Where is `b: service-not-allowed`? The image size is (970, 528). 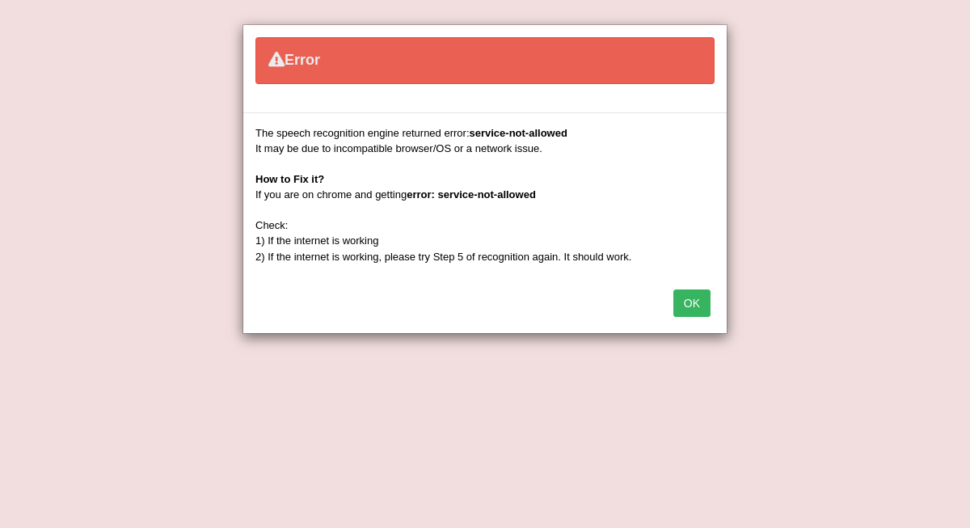 b: service-not-allowed is located at coordinates (518, 133).